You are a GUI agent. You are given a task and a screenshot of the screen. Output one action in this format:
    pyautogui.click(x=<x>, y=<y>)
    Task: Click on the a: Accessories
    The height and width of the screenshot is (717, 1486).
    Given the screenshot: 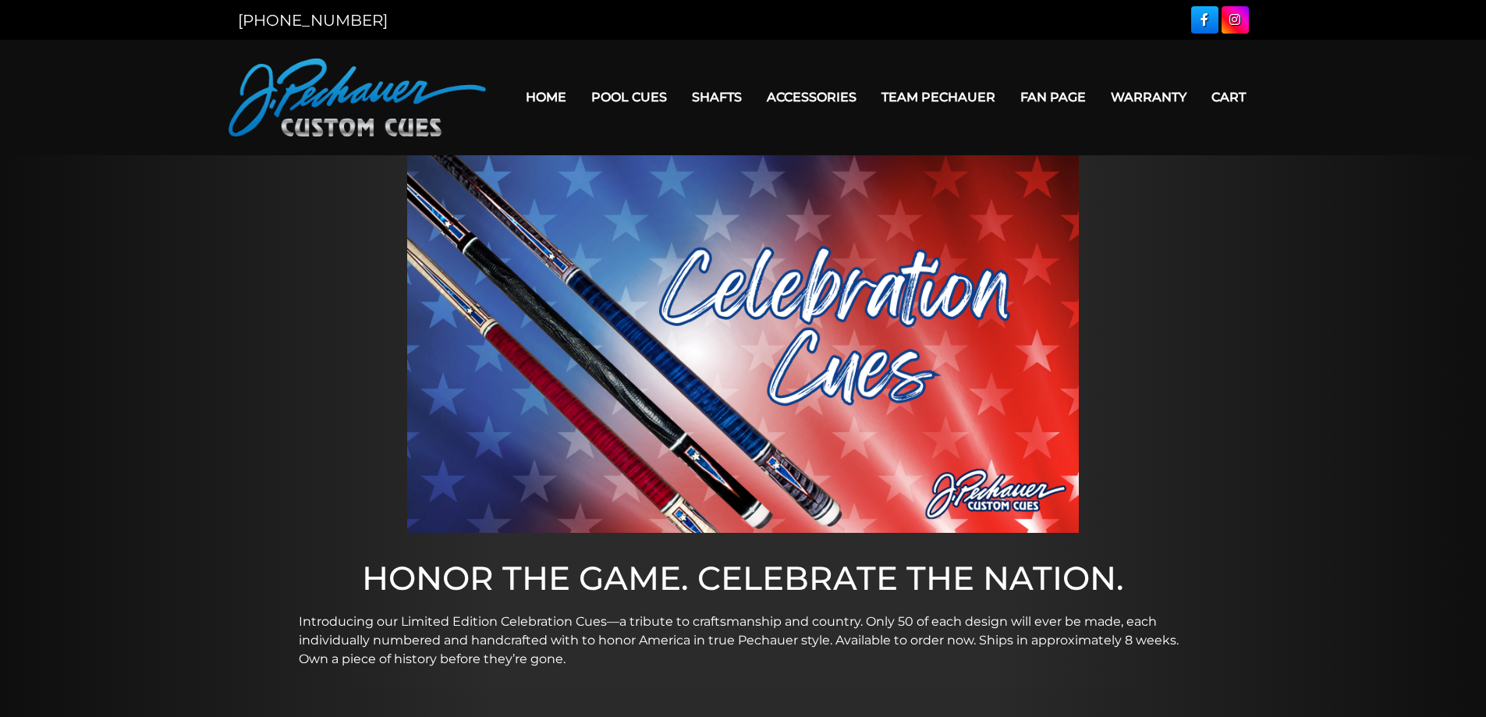 What is the action you would take?
    pyautogui.click(x=811, y=97)
    